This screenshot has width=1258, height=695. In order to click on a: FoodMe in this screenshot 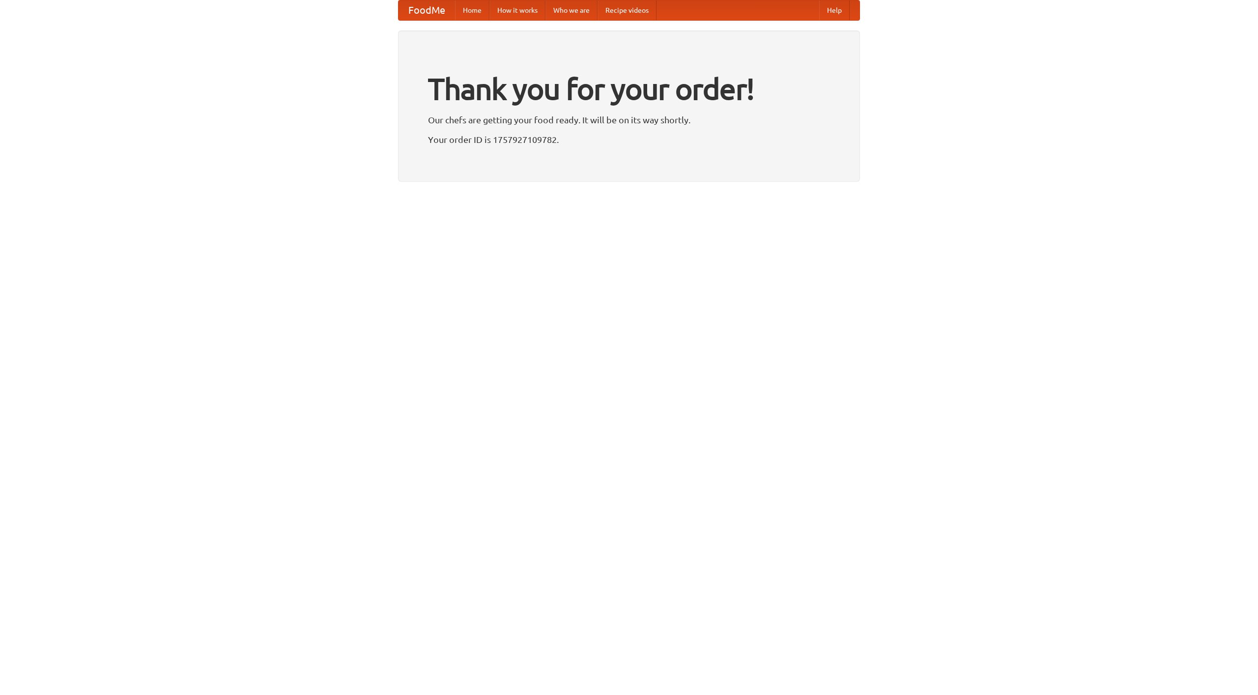, I will do `click(426, 10)`.